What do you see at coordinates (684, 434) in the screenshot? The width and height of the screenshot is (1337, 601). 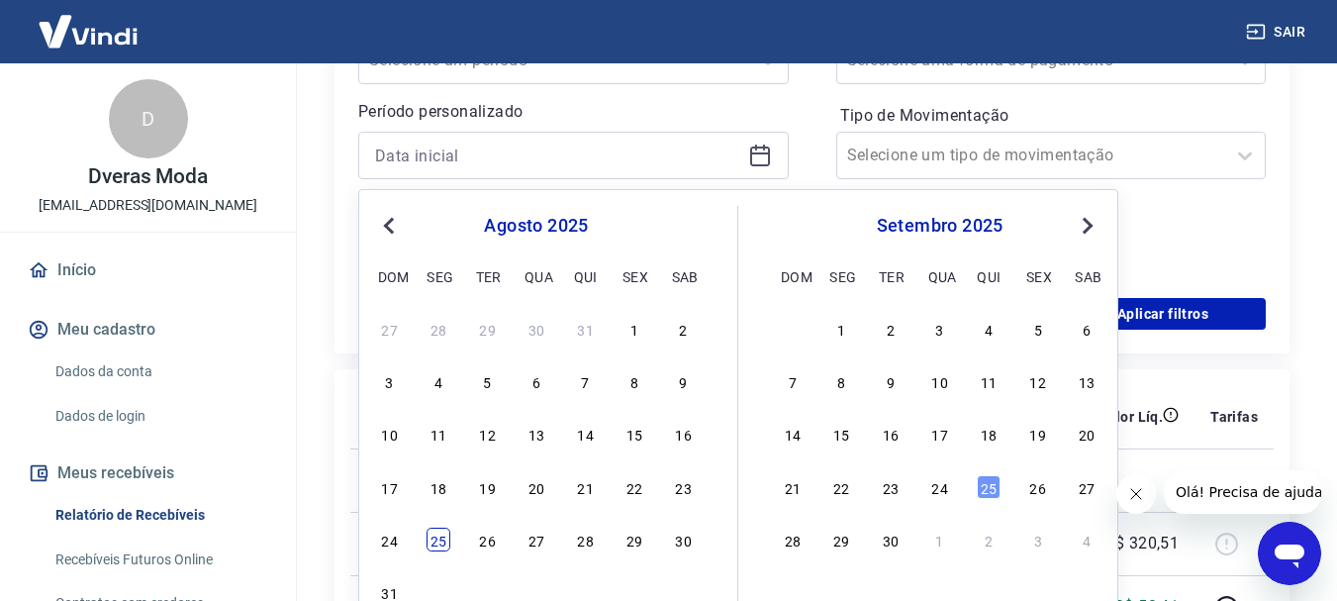 I see `div: Choose sábado, 16 de agosto de 2025` at bounding box center [684, 434].